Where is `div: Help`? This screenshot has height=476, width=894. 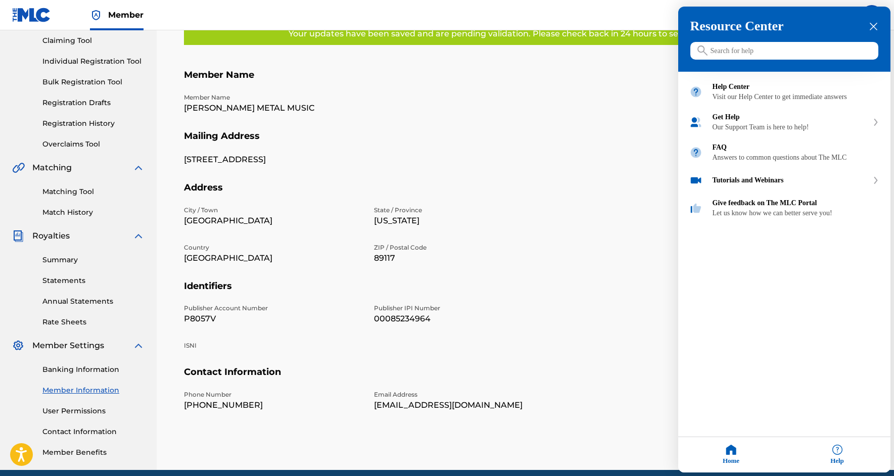 div: Help is located at coordinates (838, 455).